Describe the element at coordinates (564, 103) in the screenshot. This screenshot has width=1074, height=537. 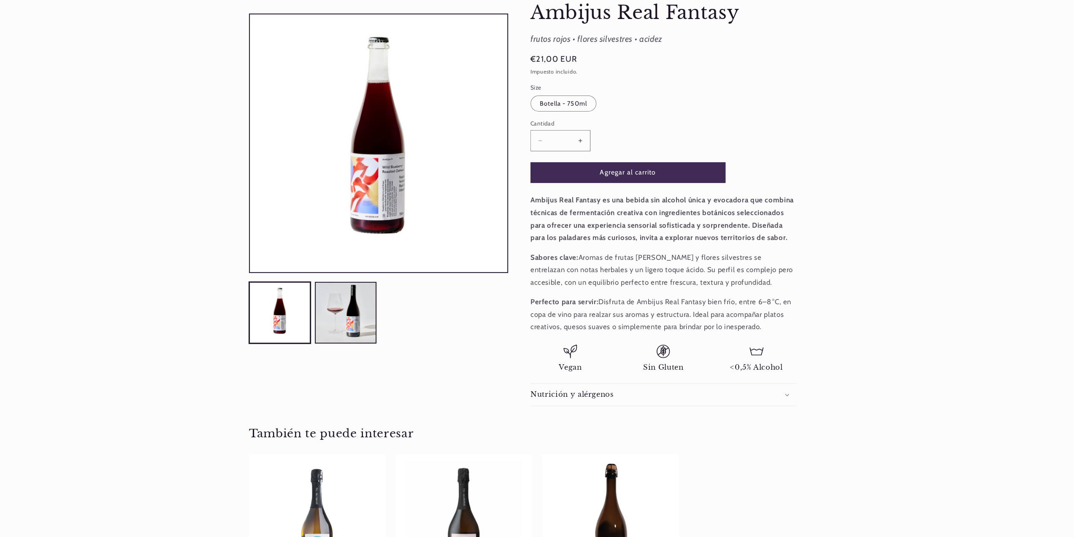
I see `label: Botella - 750ml` at that location.